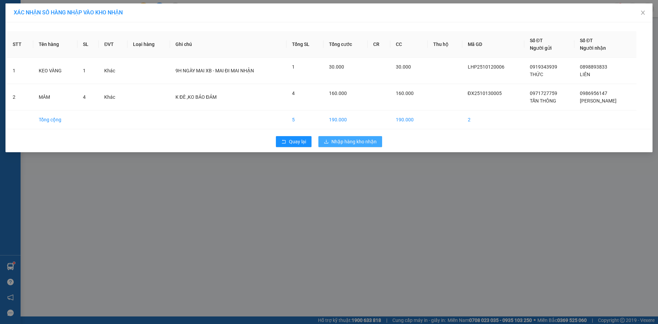 This screenshot has height=324, width=658. What do you see at coordinates (149, 44) in the screenshot?
I see `th: Loại hàng` at bounding box center [149, 44].